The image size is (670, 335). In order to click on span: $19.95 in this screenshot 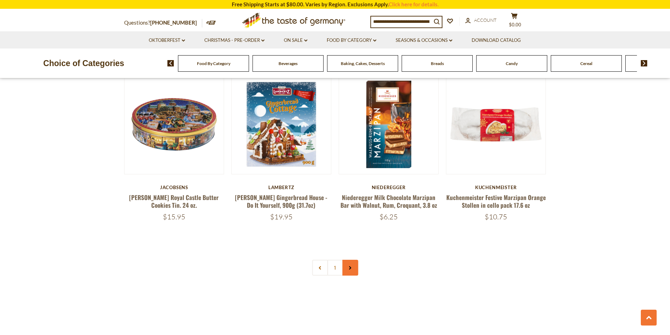, I will do `click(281, 217)`.